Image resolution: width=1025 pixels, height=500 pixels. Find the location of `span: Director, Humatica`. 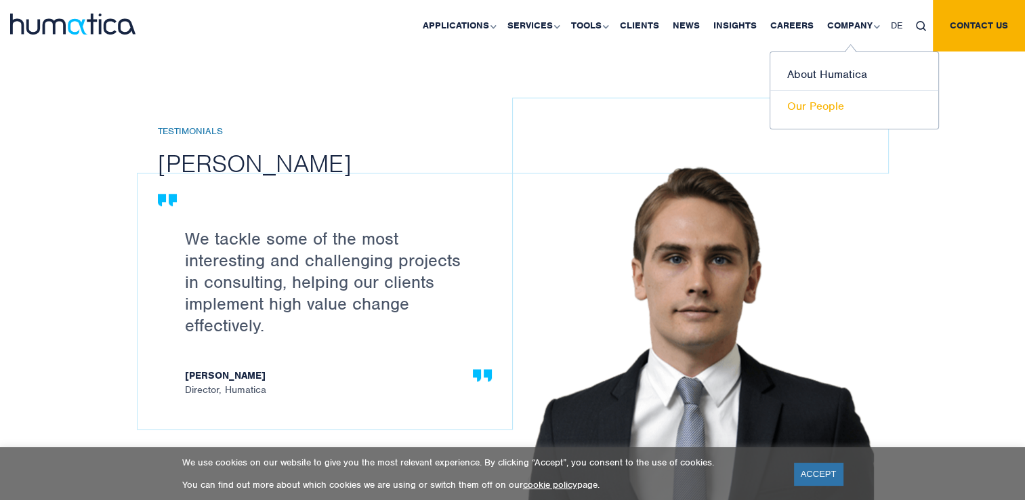

span: Director, Humatica is located at coordinates (331, 382).